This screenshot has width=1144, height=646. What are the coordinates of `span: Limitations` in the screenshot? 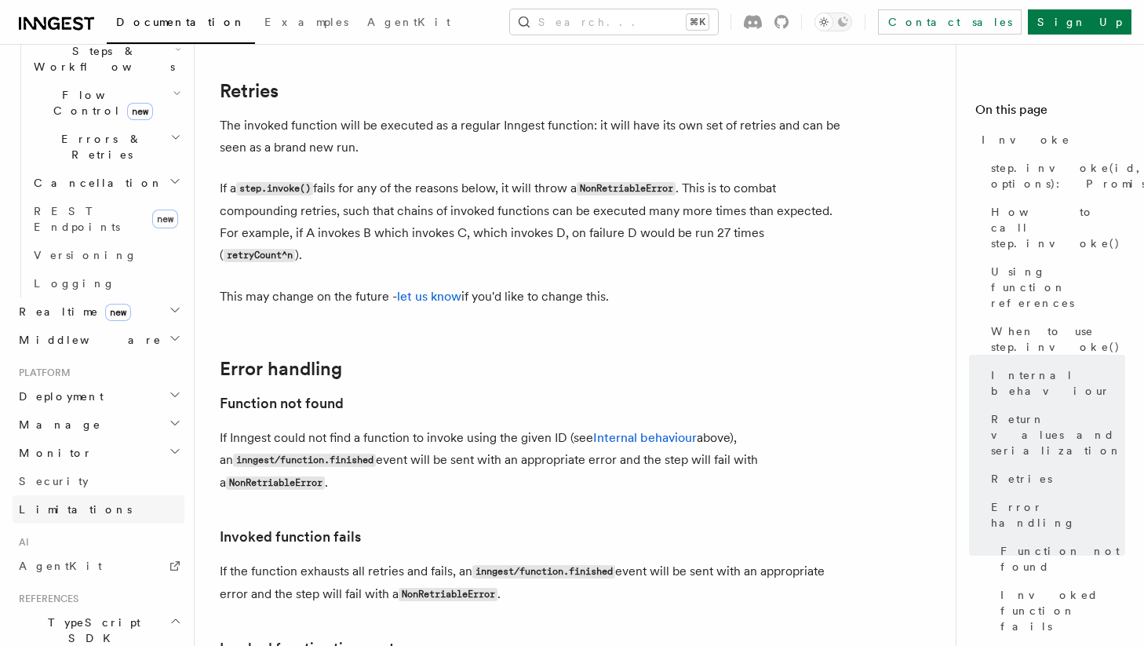 It's located at (75, 509).